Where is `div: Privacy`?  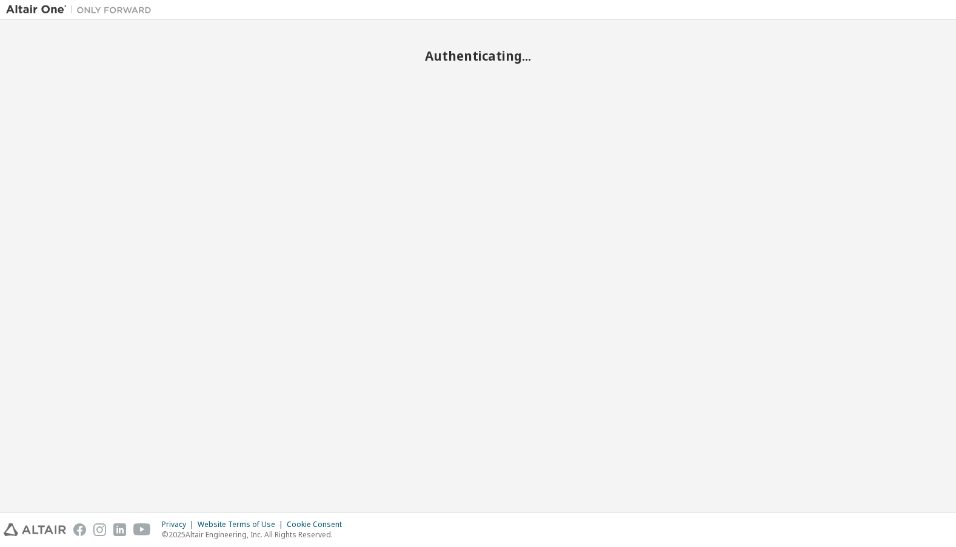
div: Privacy is located at coordinates (179, 524).